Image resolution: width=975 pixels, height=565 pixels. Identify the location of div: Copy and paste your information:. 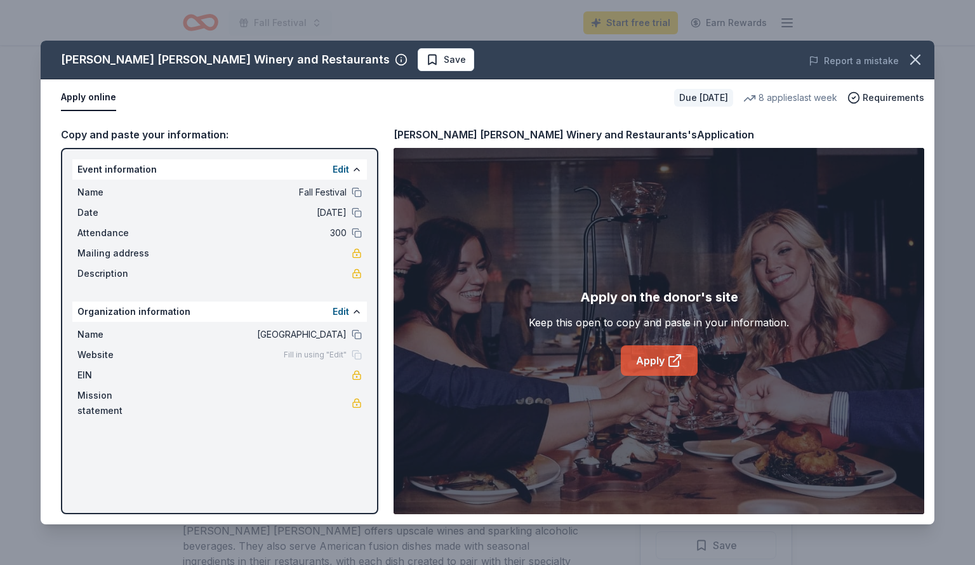
(220, 135).